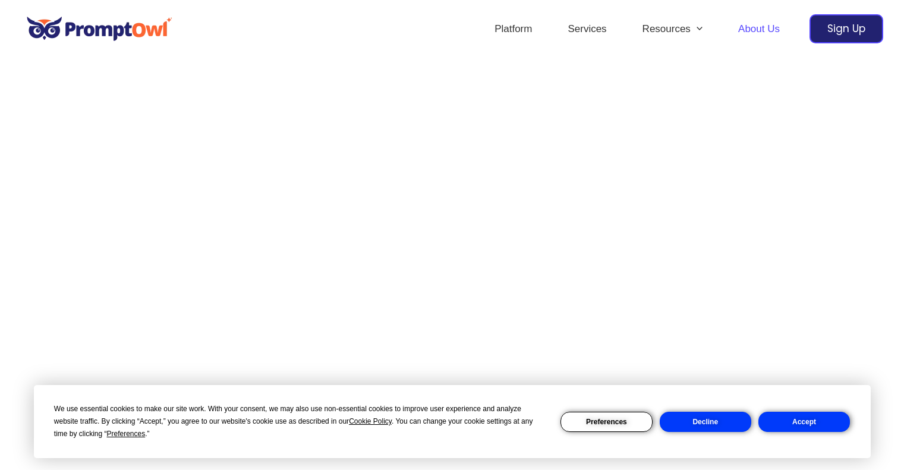 This screenshot has height=470, width=904. What do you see at coordinates (847, 29) in the screenshot?
I see `a: Sign Up` at bounding box center [847, 29].